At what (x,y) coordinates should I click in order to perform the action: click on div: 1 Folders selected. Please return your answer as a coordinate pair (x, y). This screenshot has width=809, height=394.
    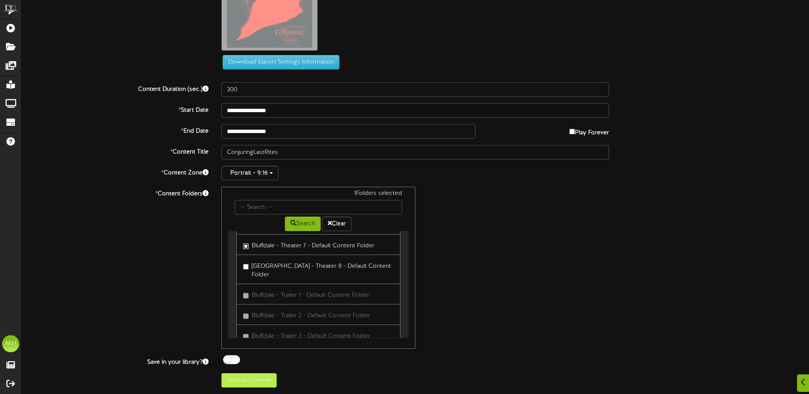
    Looking at the image, I should click on (318, 195).